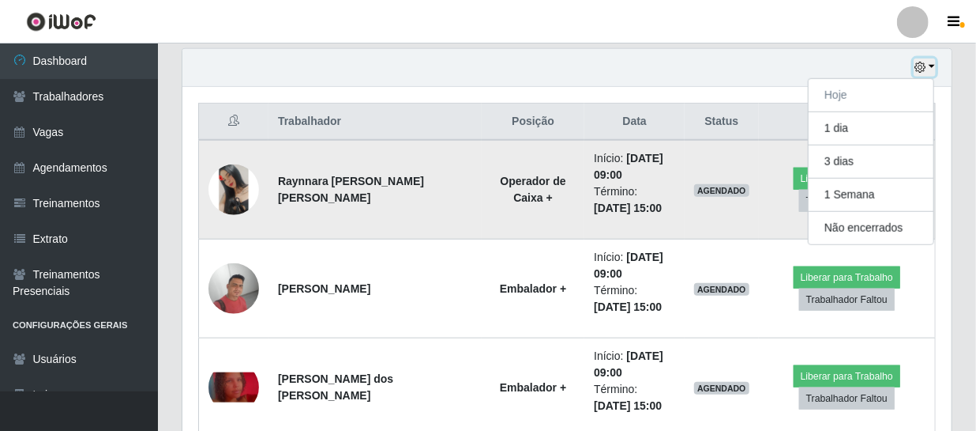 The image size is (976, 431). Describe the element at coordinates (871, 162) in the screenshot. I see `button: 3 dias` at that location.